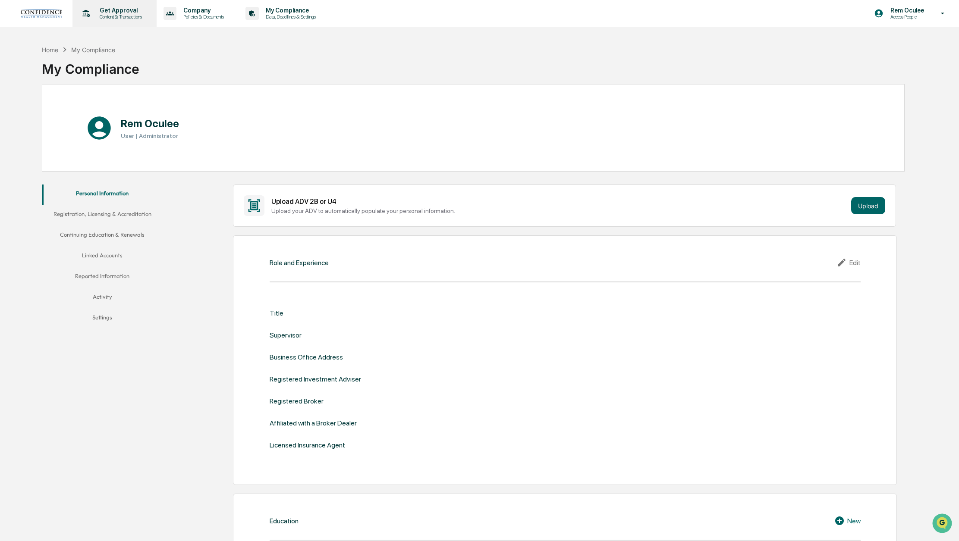  Describe the element at coordinates (83, 25) in the screenshot. I see `p: How can we help?` at that location.